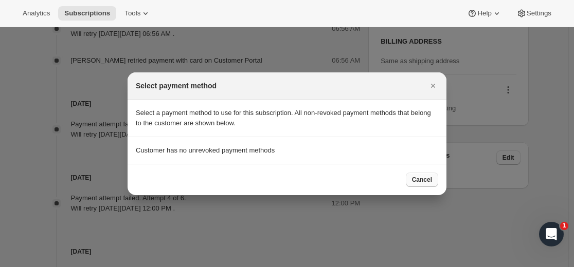  I want to click on span: Settings, so click(539, 13).